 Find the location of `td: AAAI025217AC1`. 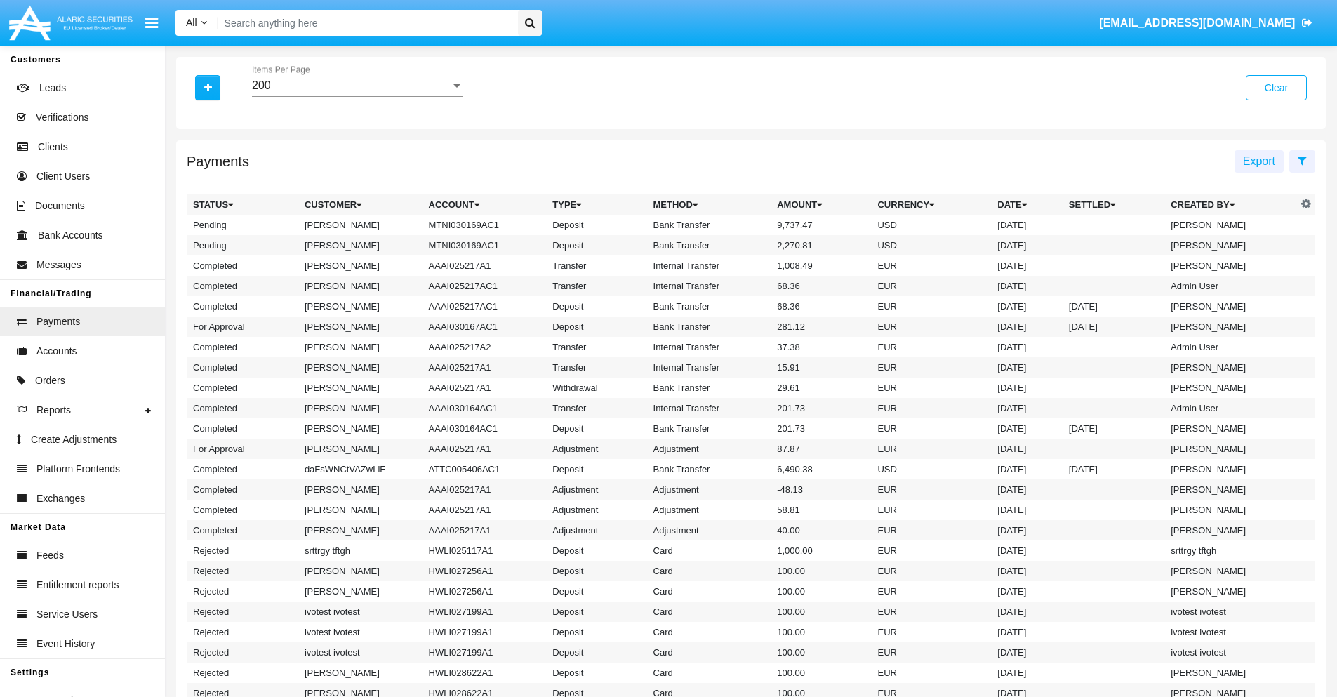

td: AAAI025217AC1 is located at coordinates (485, 306).